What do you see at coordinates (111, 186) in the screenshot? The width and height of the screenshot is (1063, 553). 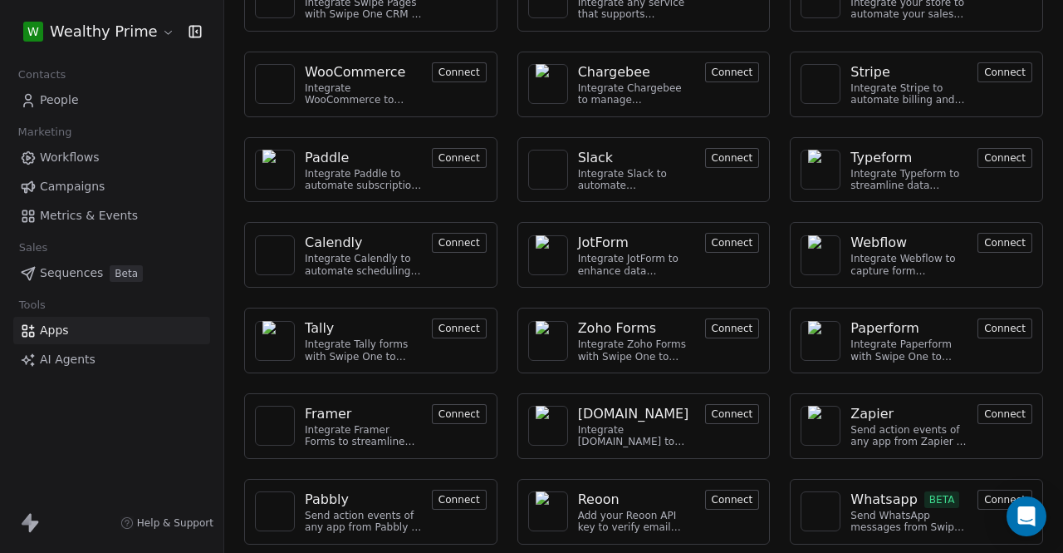 I see `a: Campaigns` at bounding box center [111, 186].